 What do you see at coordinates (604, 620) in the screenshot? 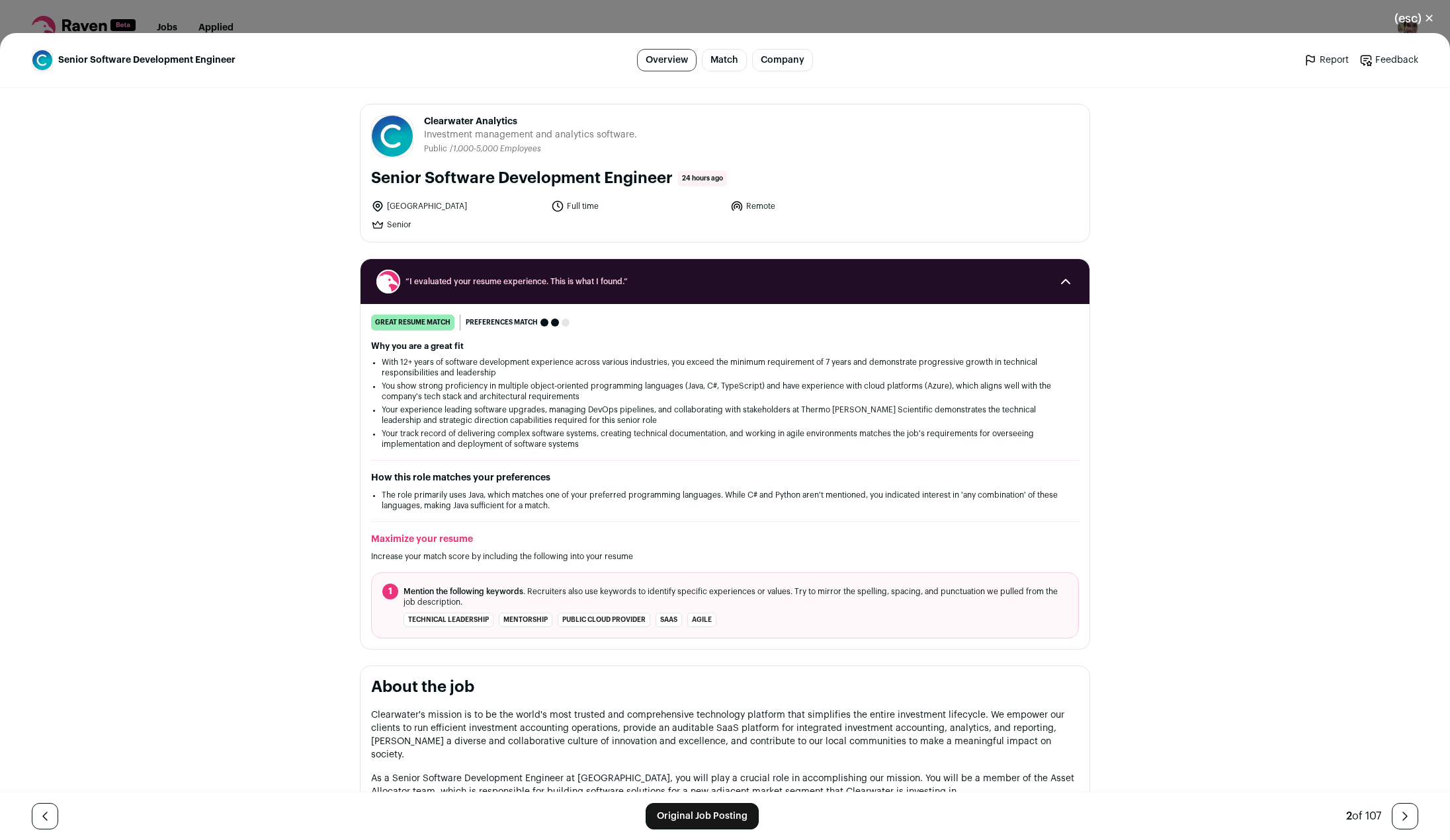
I see `li: public cloud provider` at bounding box center [604, 620].